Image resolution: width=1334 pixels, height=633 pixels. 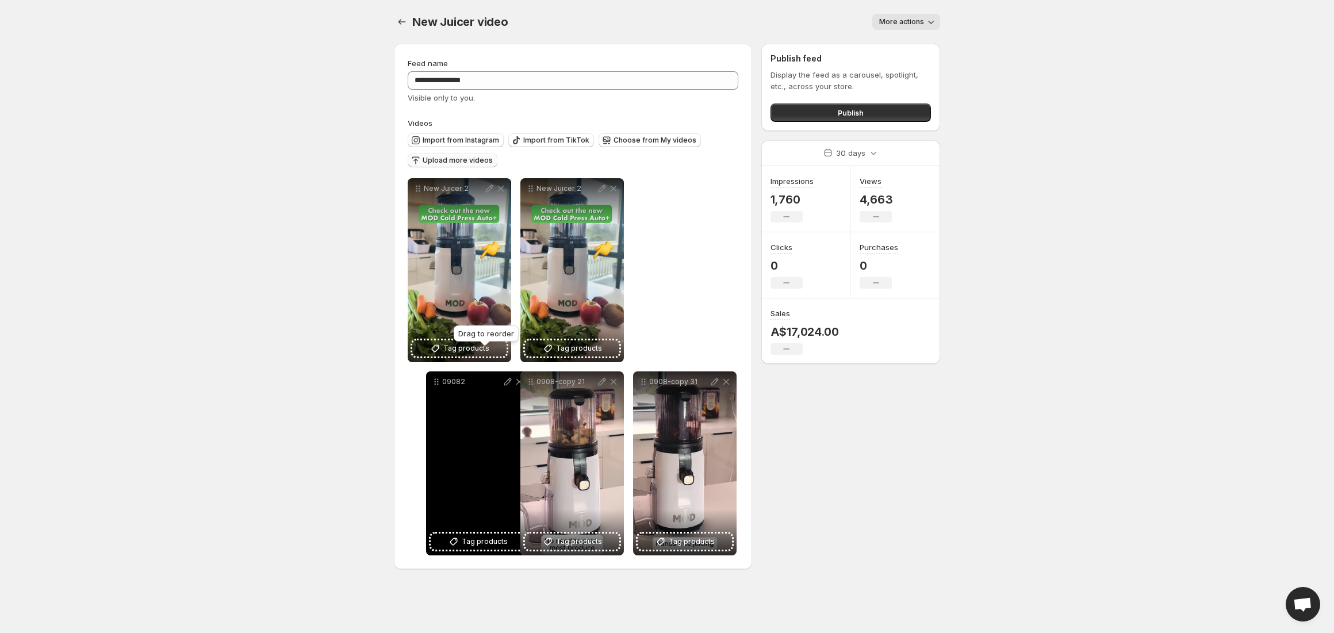 What do you see at coordinates (780, 313) in the screenshot?
I see `h3: Sales` at bounding box center [780, 313].